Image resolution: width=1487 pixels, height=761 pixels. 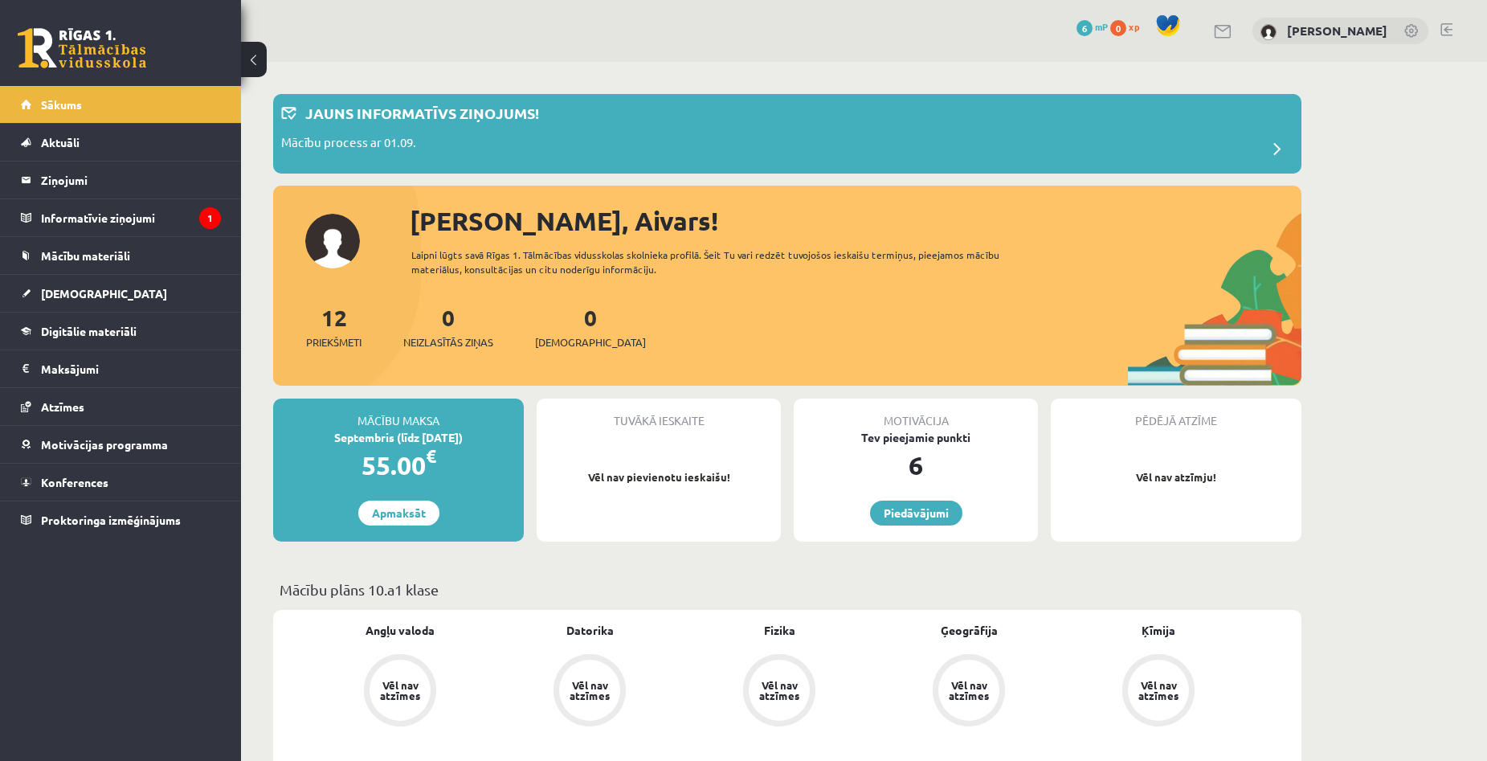 What do you see at coordinates (916, 414) in the screenshot?
I see `div: Motivācija` at bounding box center [916, 414].